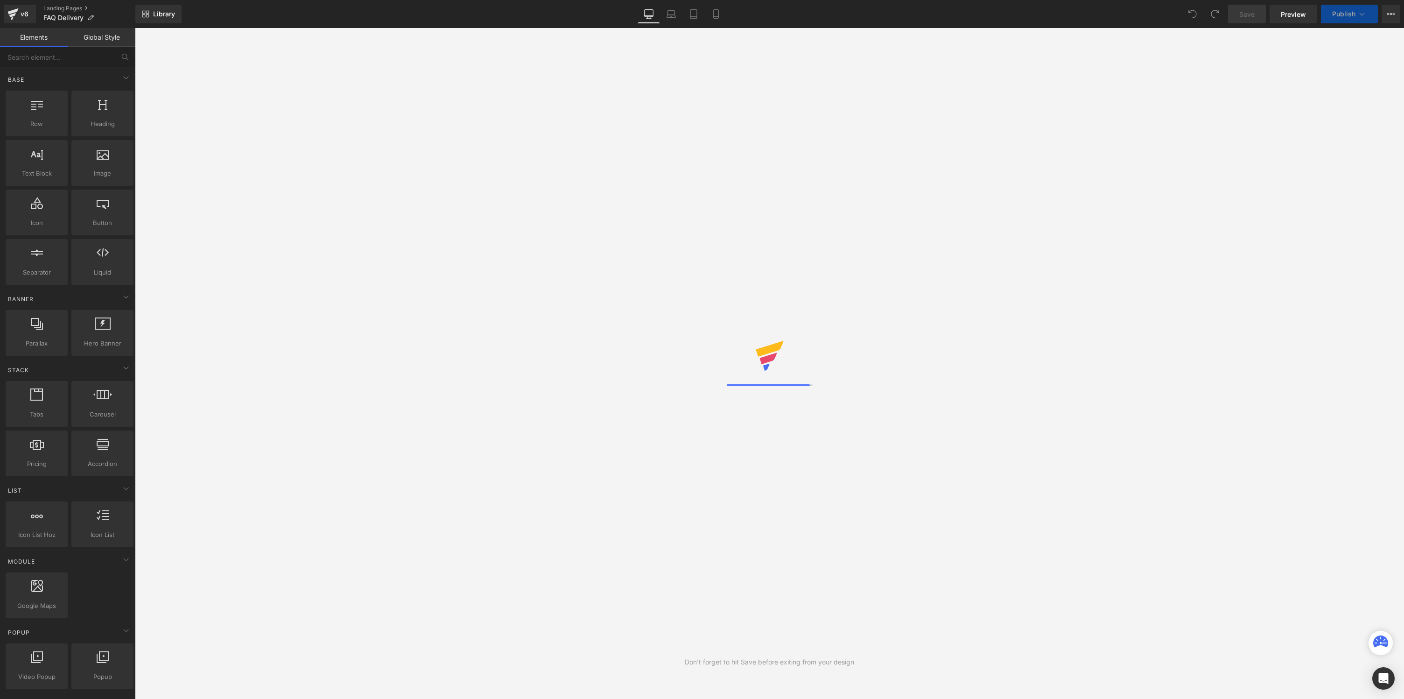 This screenshot has width=1404, height=699. Describe the element at coordinates (36, 173) in the screenshot. I see `span: Text Block` at that location.